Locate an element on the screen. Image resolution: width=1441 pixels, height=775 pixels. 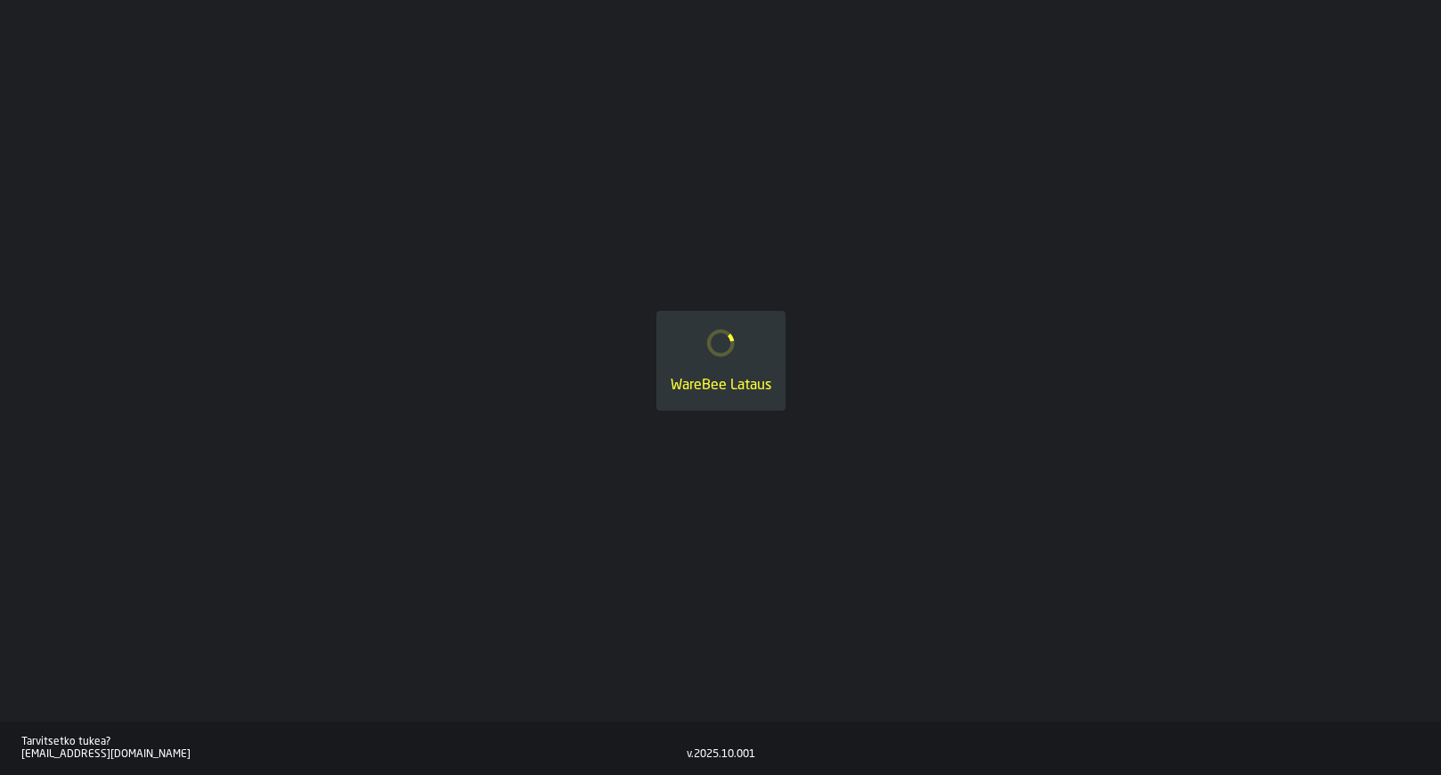
div: 2025.10.001 is located at coordinates (724, 754).